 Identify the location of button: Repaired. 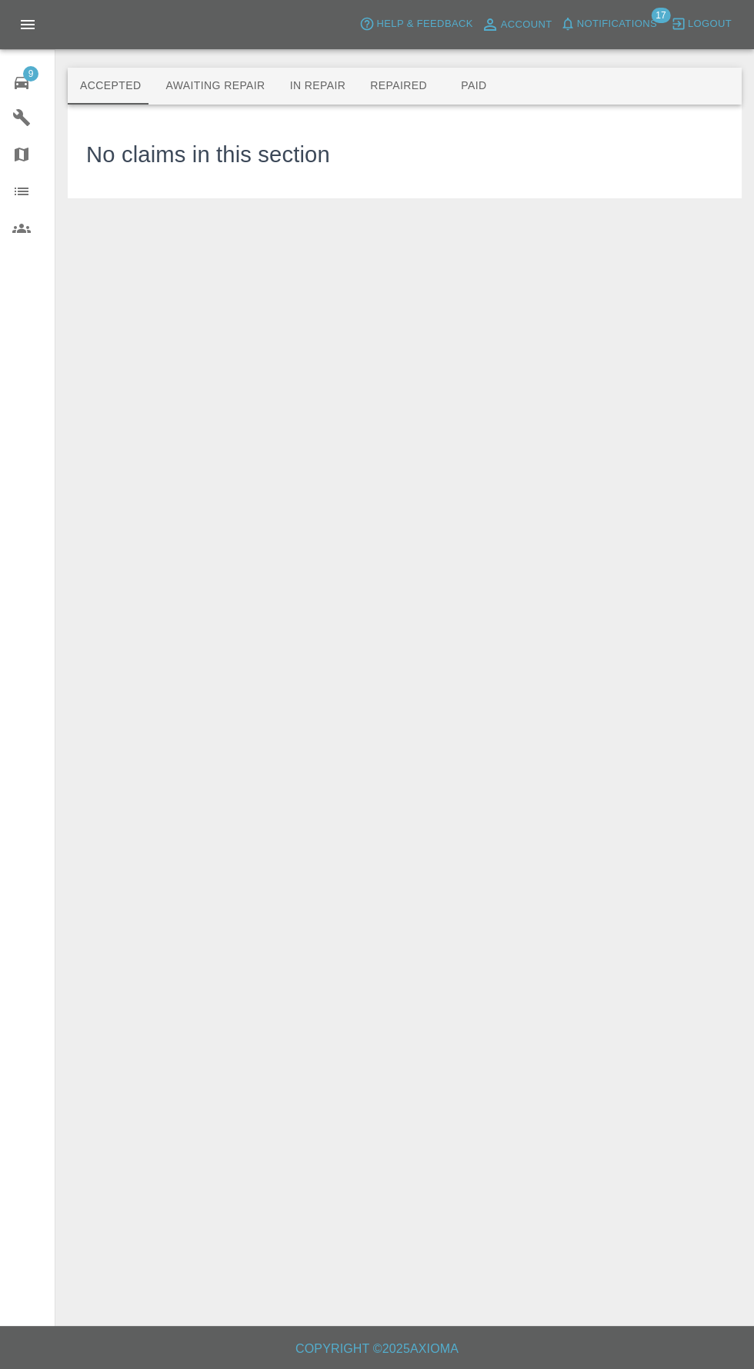
(398, 86).